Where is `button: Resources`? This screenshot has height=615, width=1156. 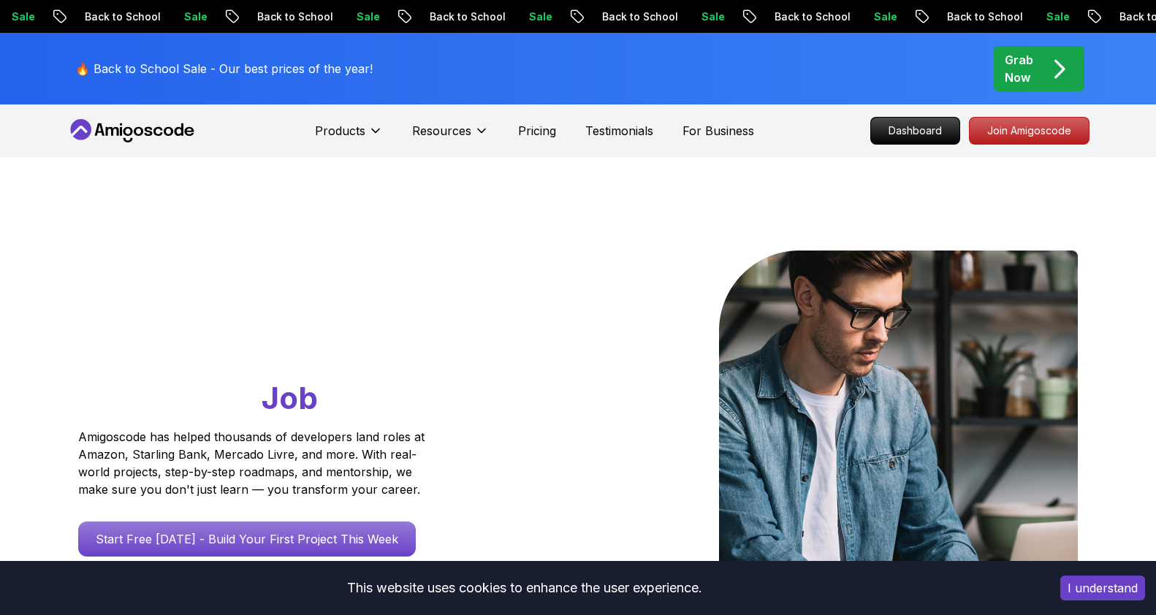
button: Resources is located at coordinates (450, 137).